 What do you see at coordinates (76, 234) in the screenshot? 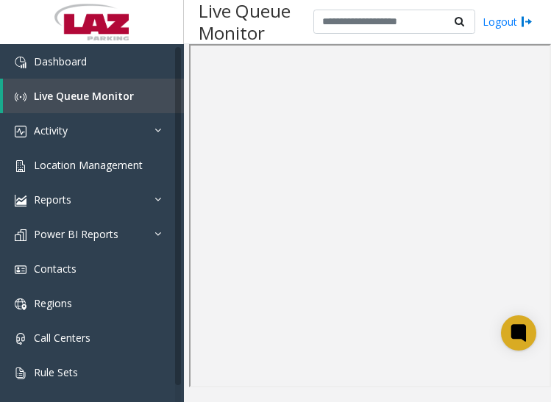
I see `span: Power BI Reports` at bounding box center [76, 234].